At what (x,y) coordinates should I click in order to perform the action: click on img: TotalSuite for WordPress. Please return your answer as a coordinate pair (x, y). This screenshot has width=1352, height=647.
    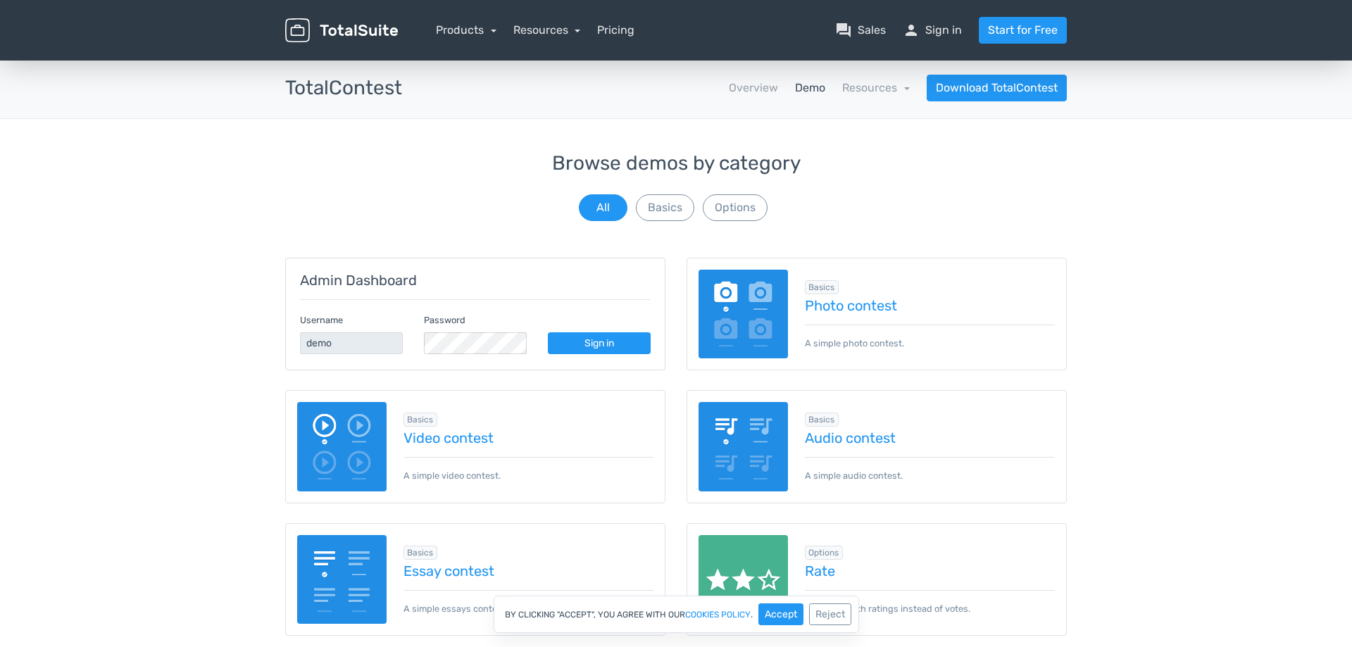
    Looking at the image, I should click on (342, 30).